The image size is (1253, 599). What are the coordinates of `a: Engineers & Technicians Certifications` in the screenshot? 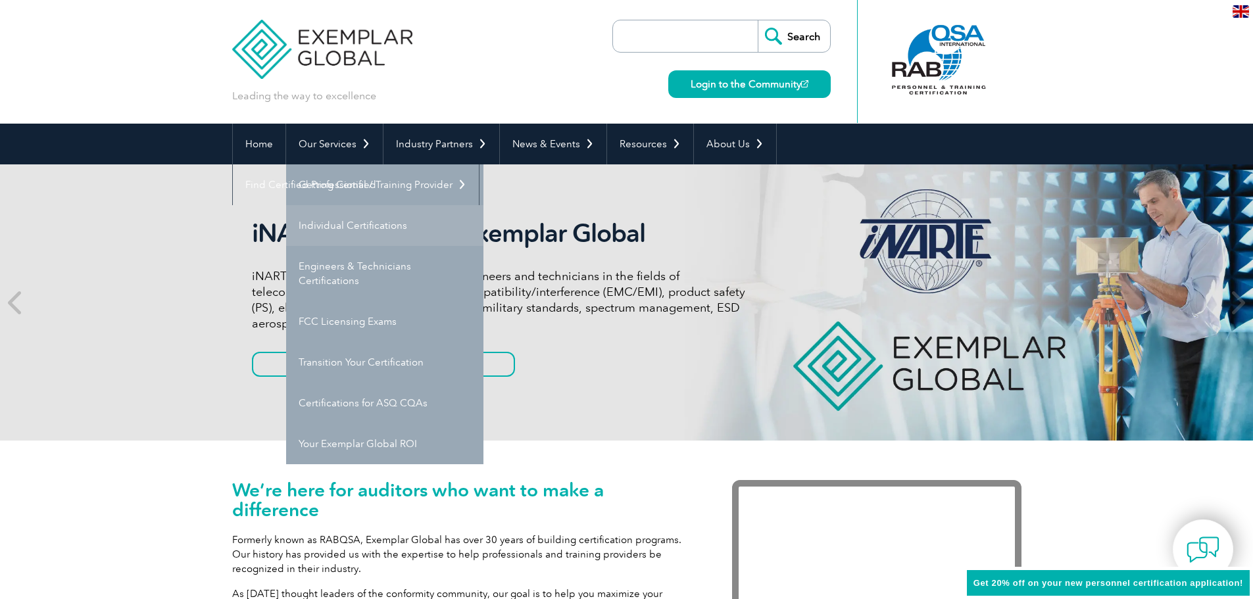 It's located at (385, 274).